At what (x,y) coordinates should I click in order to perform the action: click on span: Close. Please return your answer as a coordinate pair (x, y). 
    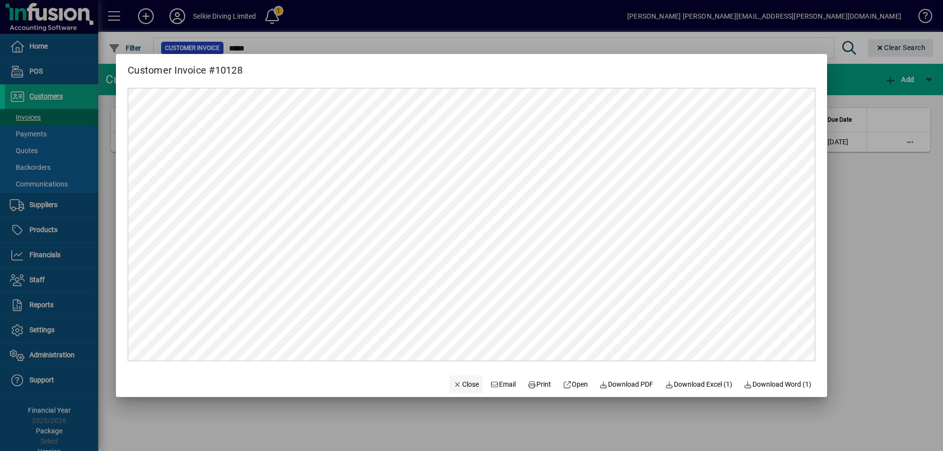
    Looking at the image, I should click on (466, 385).